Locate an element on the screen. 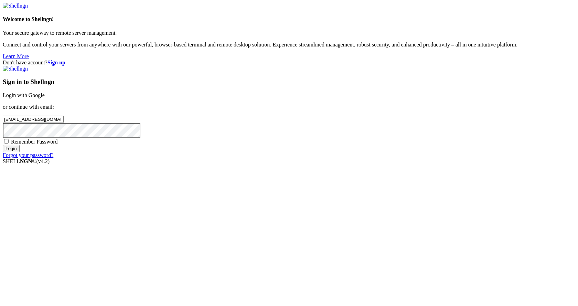 The image size is (578, 306). a: Sign up is located at coordinates (56, 62).